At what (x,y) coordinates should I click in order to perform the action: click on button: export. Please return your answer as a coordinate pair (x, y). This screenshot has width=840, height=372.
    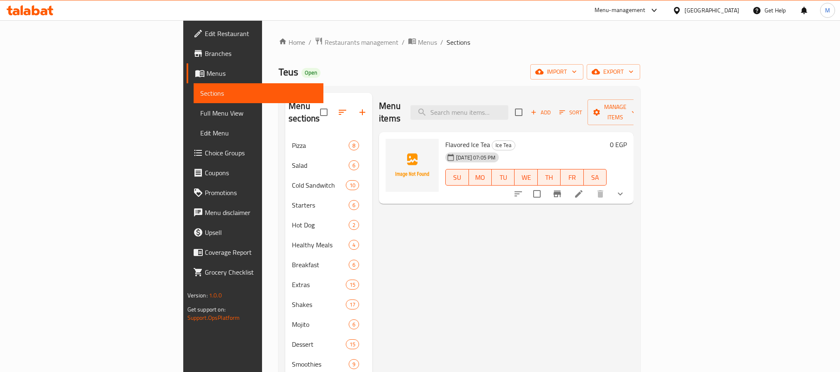
    Looking at the image, I should click on (613, 72).